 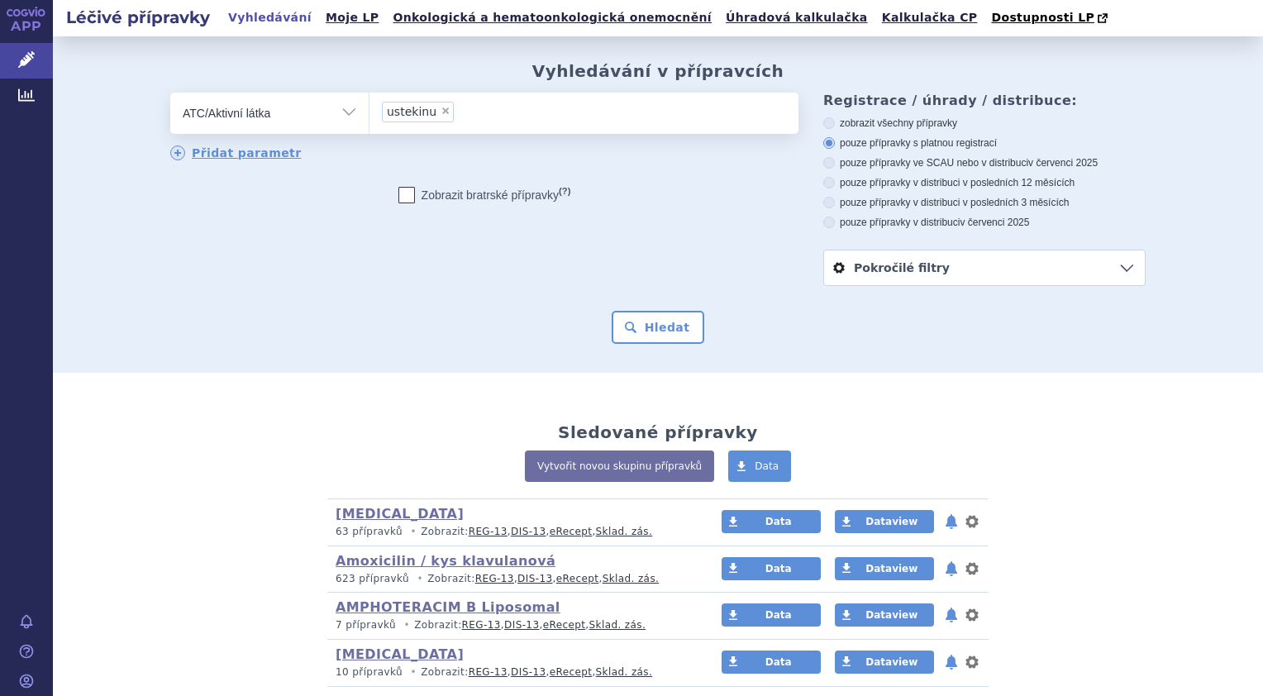 What do you see at coordinates (352, 17) in the screenshot?
I see `a: Moje LP` at bounding box center [352, 17].